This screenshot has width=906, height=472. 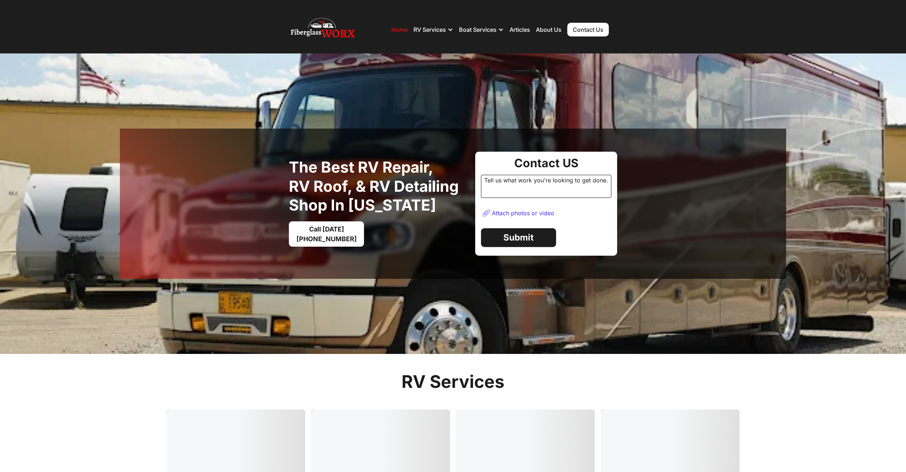 I want to click on a: Contact Us, so click(x=588, y=30).